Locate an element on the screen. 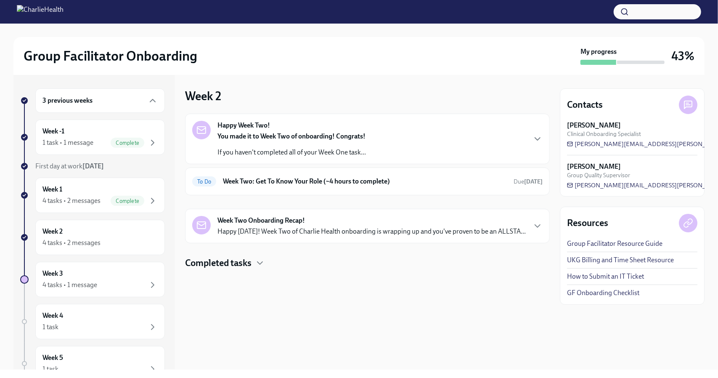 The width and height of the screenshot is (718, 378). h6: Week Two: Get To Know Your Role (~4 hours to complete) is located at coordinates (365, 181).